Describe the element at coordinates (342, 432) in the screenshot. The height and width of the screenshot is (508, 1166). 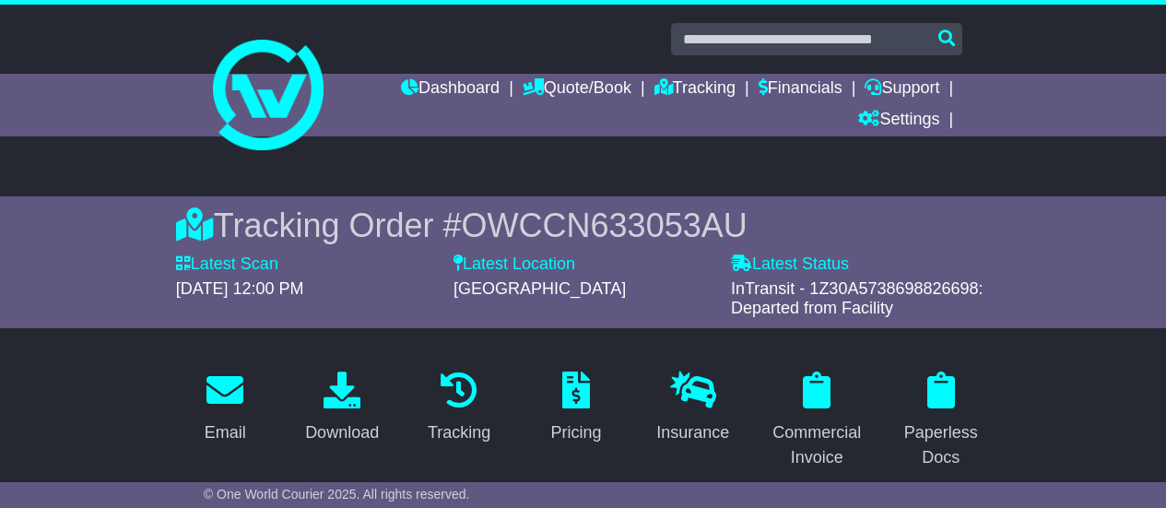
I see `div: Download` at that location.